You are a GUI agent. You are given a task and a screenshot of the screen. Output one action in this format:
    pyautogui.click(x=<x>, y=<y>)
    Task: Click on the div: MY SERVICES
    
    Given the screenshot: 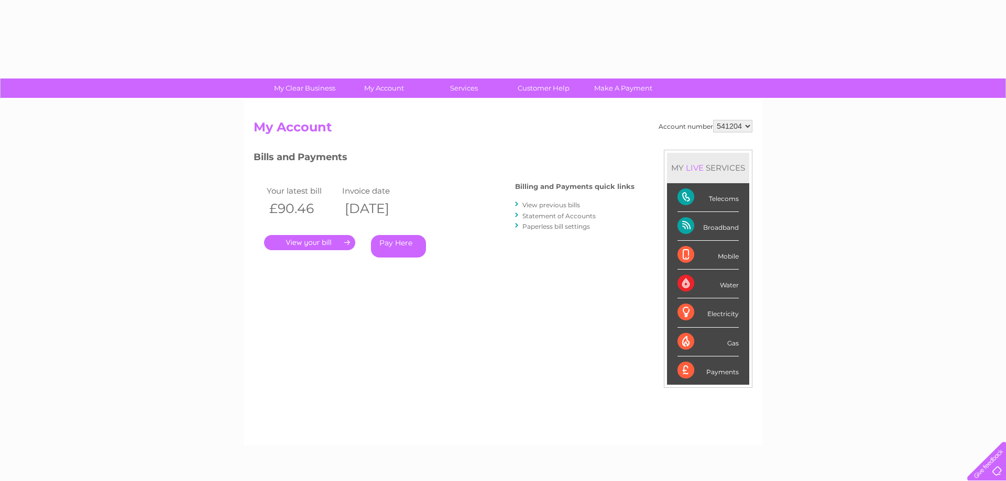 What is the action you would take?
    pyautogui.click(x=708, y=168)
    